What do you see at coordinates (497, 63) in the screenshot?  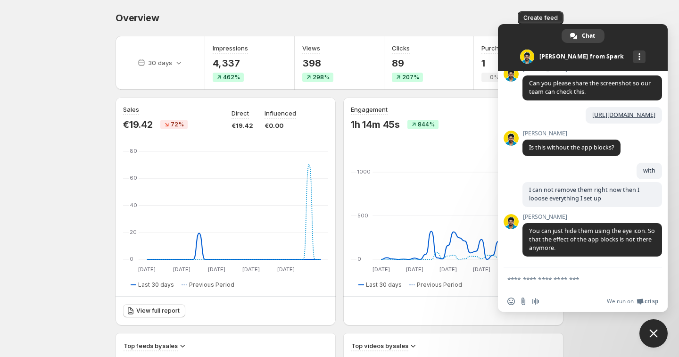 I see `p: 1` at bounding box center [497, 63].